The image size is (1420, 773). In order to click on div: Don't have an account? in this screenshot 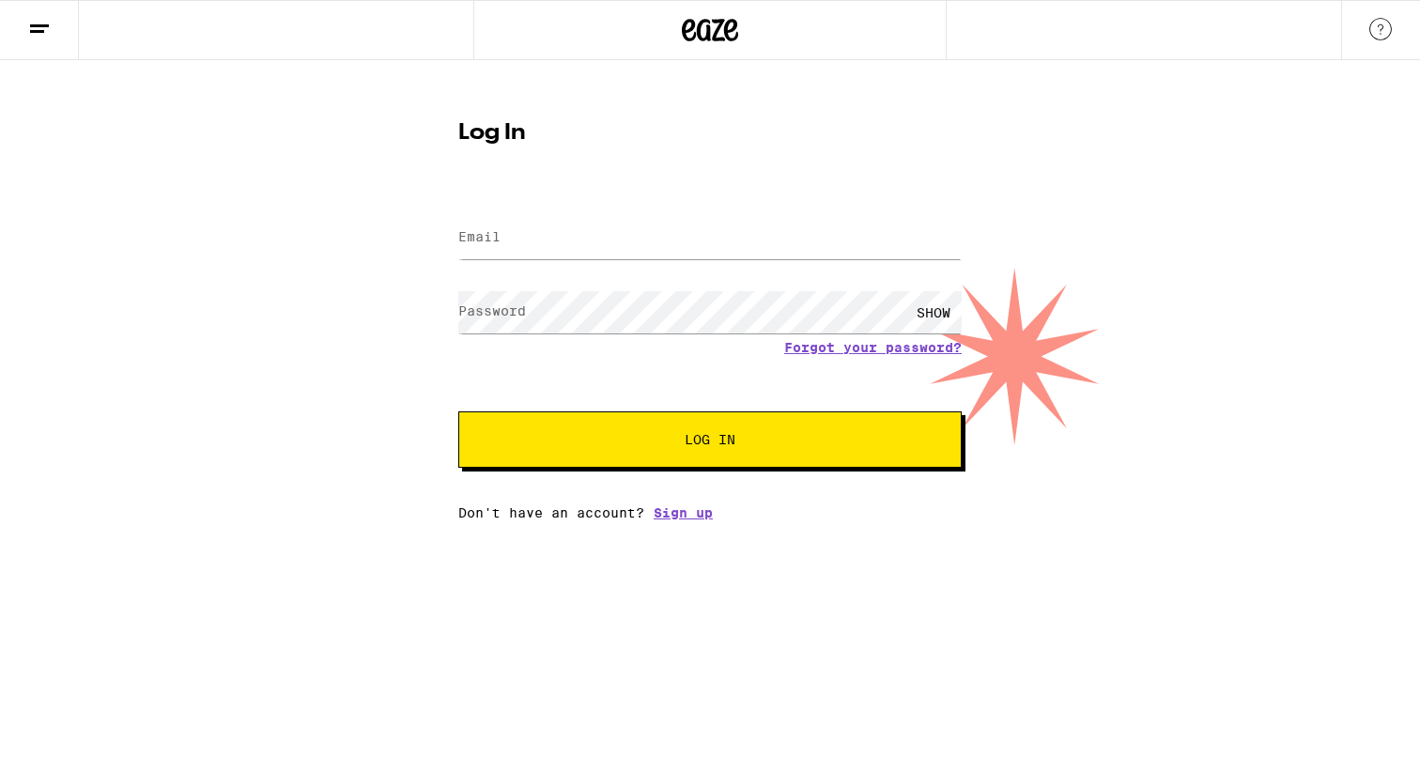, I will do `click(710, 513)`.